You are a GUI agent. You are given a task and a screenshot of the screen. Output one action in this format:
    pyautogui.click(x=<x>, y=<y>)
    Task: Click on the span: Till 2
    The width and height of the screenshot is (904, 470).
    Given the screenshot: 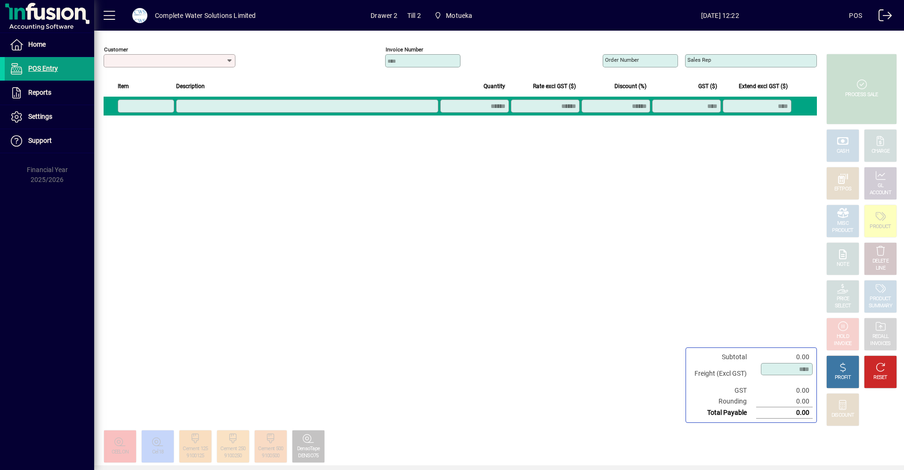 What is the action you would take?
    pyautogui.click(x=414, y=16)
    